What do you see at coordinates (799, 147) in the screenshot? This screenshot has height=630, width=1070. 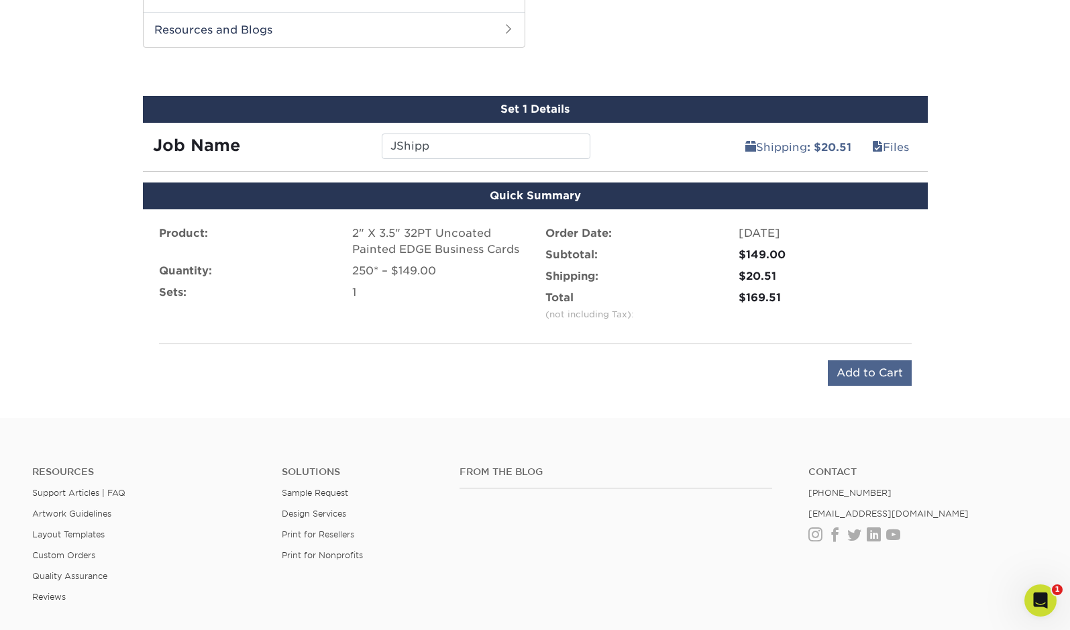 I see `a: Shipping: $20.51` at bounding box center [799, 147].